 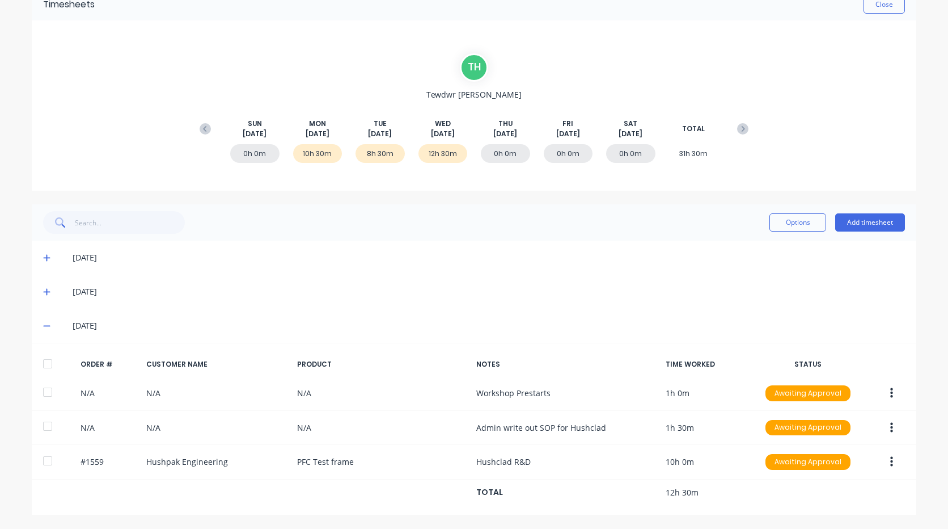 I want to click on div: 8h 30m, so click(x=380, y=153).